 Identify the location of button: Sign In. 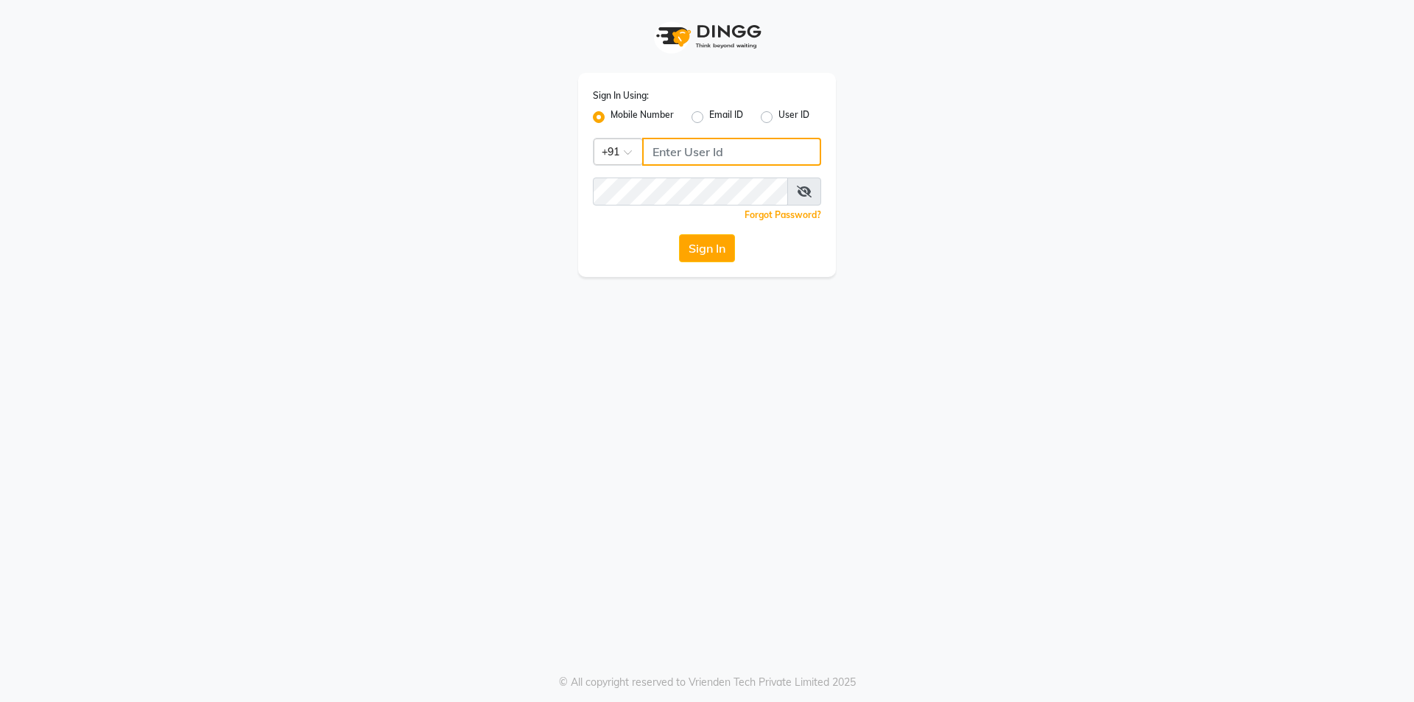
(707, 248).